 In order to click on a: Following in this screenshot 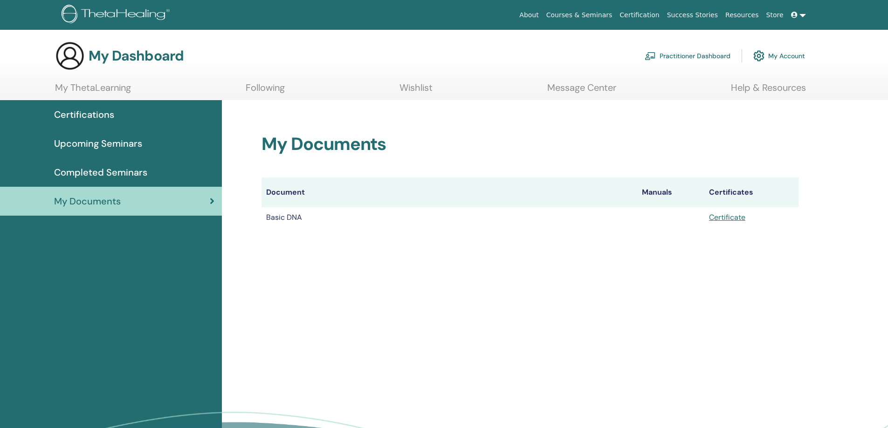, I will do `click(265, 91)`.